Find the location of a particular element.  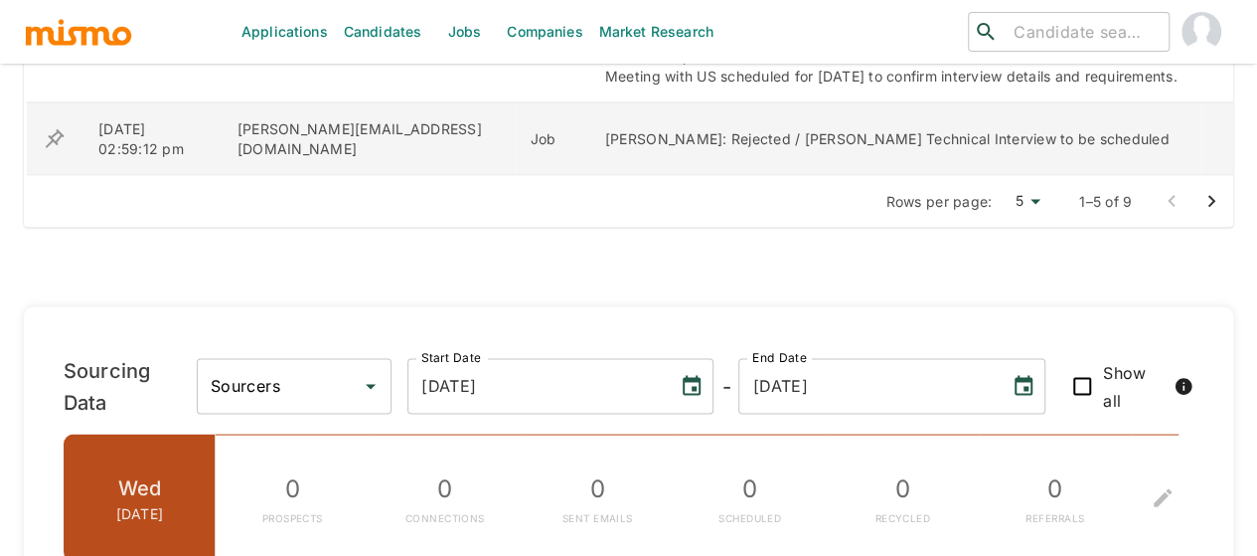

label: Start Date is located at coordinates (451, 358).